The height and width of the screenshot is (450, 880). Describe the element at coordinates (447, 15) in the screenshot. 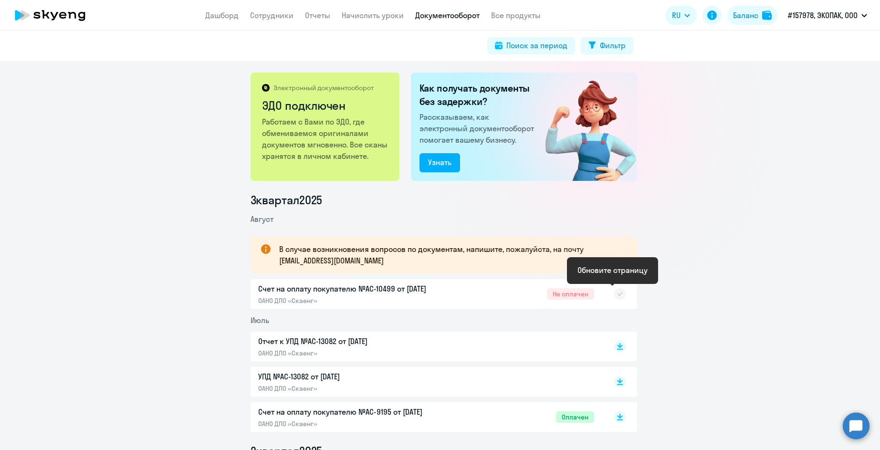

I see `a: Документооборот` at that location.